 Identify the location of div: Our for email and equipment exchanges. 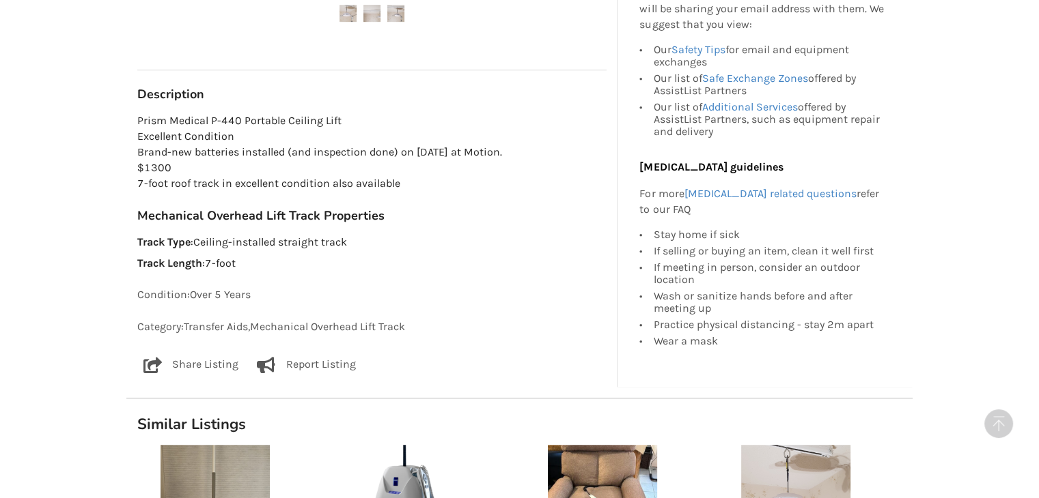
(768, 57).